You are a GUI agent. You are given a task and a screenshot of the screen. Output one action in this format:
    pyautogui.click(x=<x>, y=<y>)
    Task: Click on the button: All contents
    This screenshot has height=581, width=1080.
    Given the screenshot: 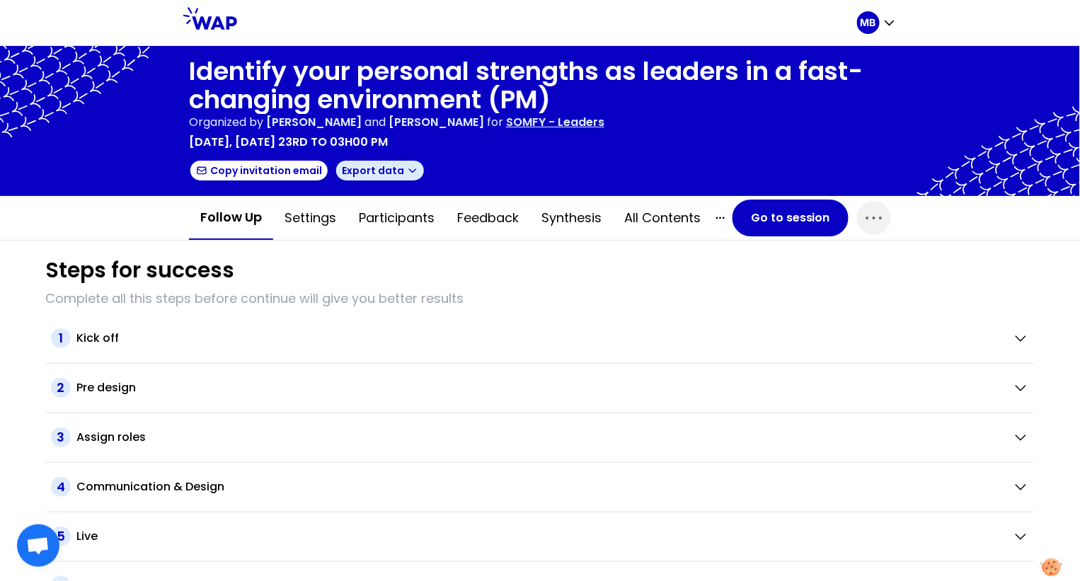 What is the action you would take?
    pyautogui.click(x=662, y=218)
    